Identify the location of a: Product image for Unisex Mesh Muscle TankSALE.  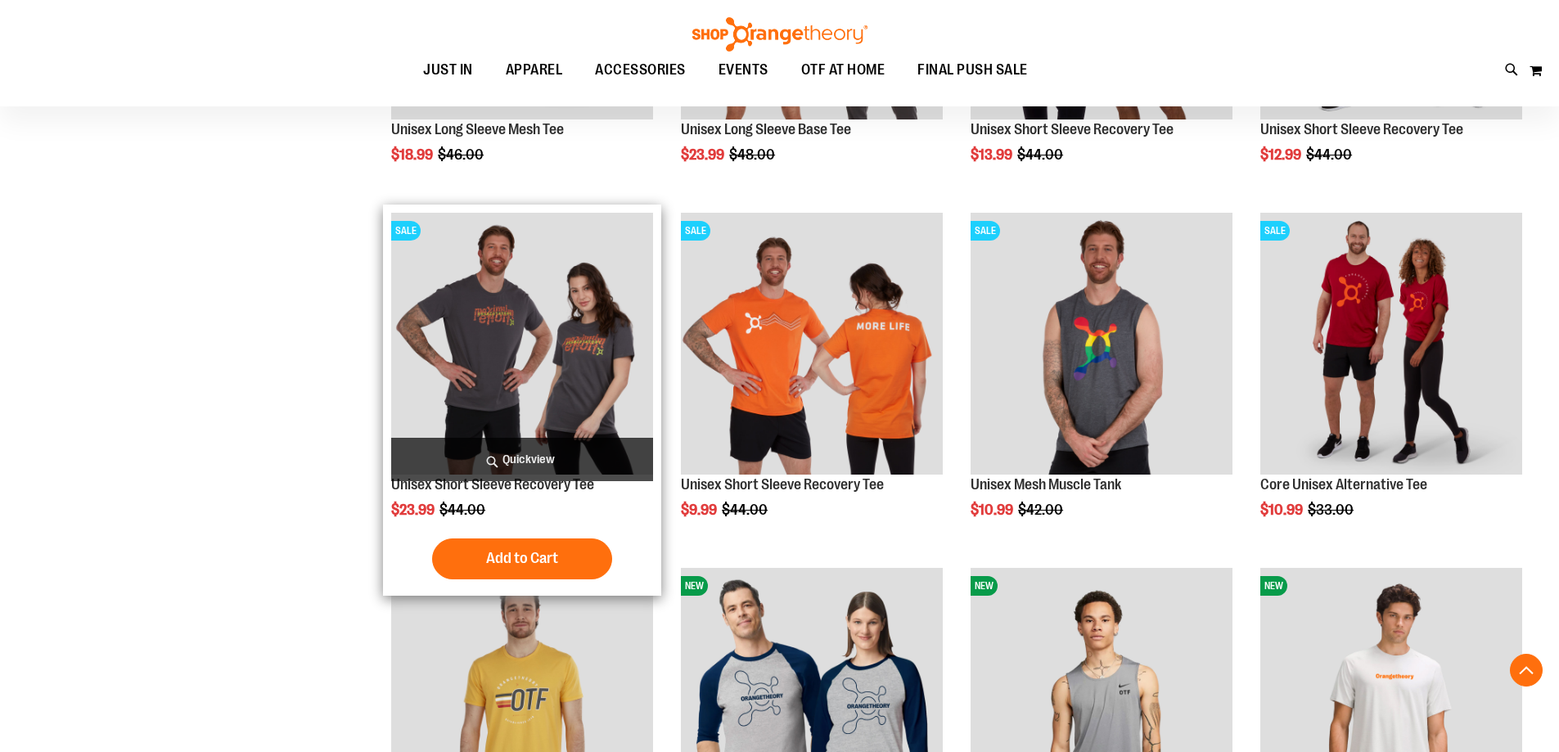
(1101, 344).